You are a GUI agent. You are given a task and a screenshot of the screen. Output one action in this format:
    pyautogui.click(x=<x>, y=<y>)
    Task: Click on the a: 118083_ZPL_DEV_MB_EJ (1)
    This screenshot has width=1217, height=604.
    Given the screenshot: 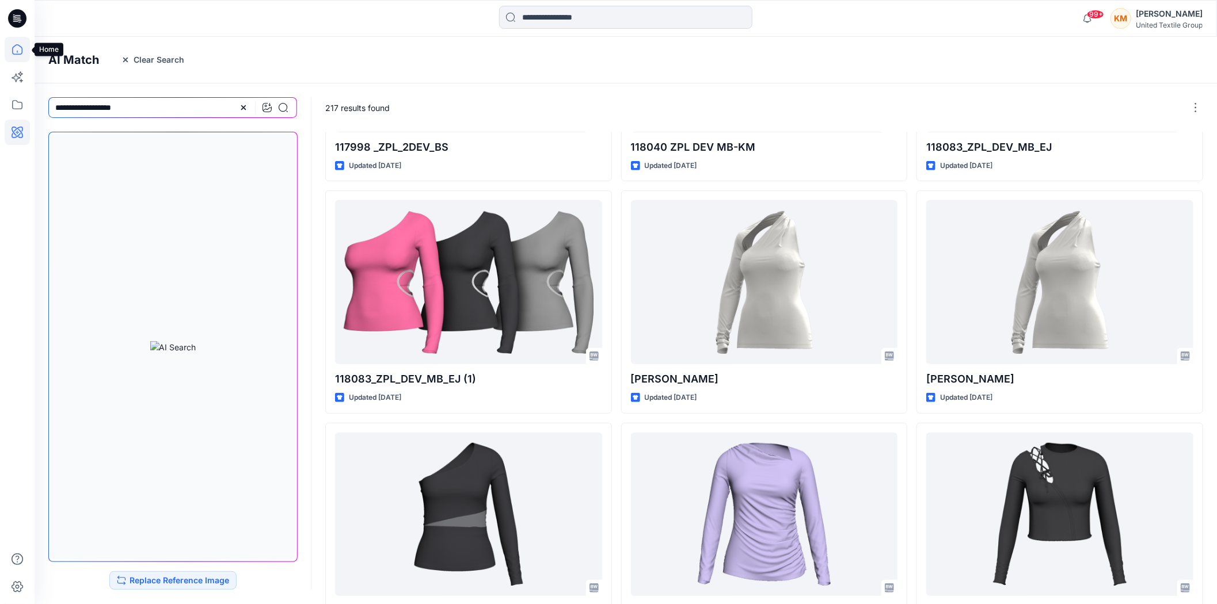 What is the action you would take?
    pyautogui.click(x=468, y=282)
    